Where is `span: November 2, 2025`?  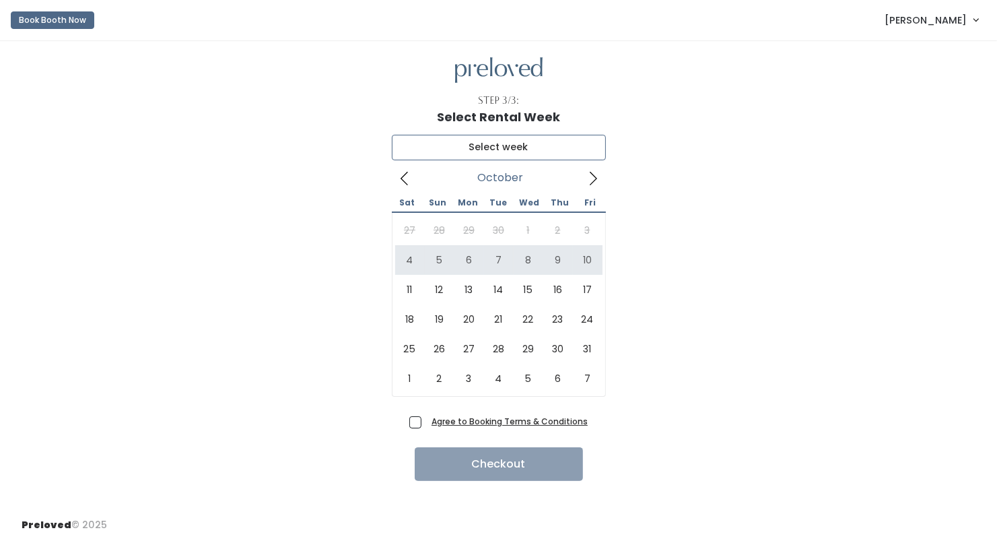 span: November 2, 2025 is located at coordinates (440, 378).